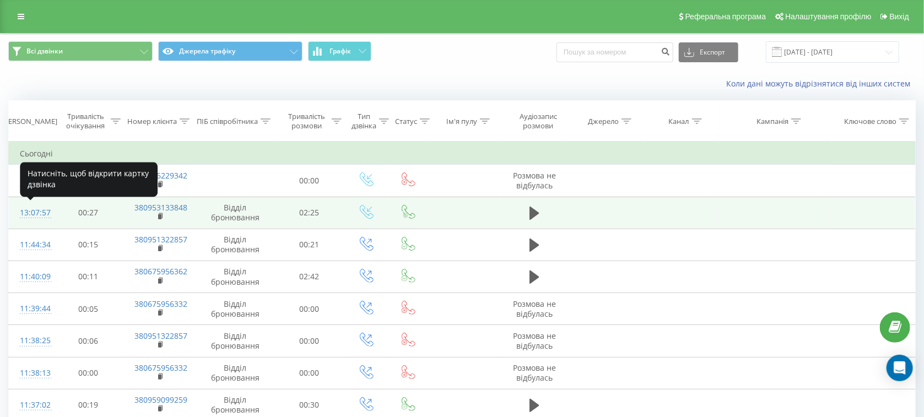  What do you see at coordinates (80, 51) in the screenshot?
I see `button: Всі дзвінки` at bounding box center [80, 51].